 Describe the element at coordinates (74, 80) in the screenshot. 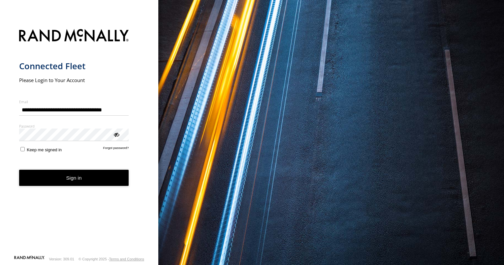

I see `h2: Please Login to Your Account` at that location.